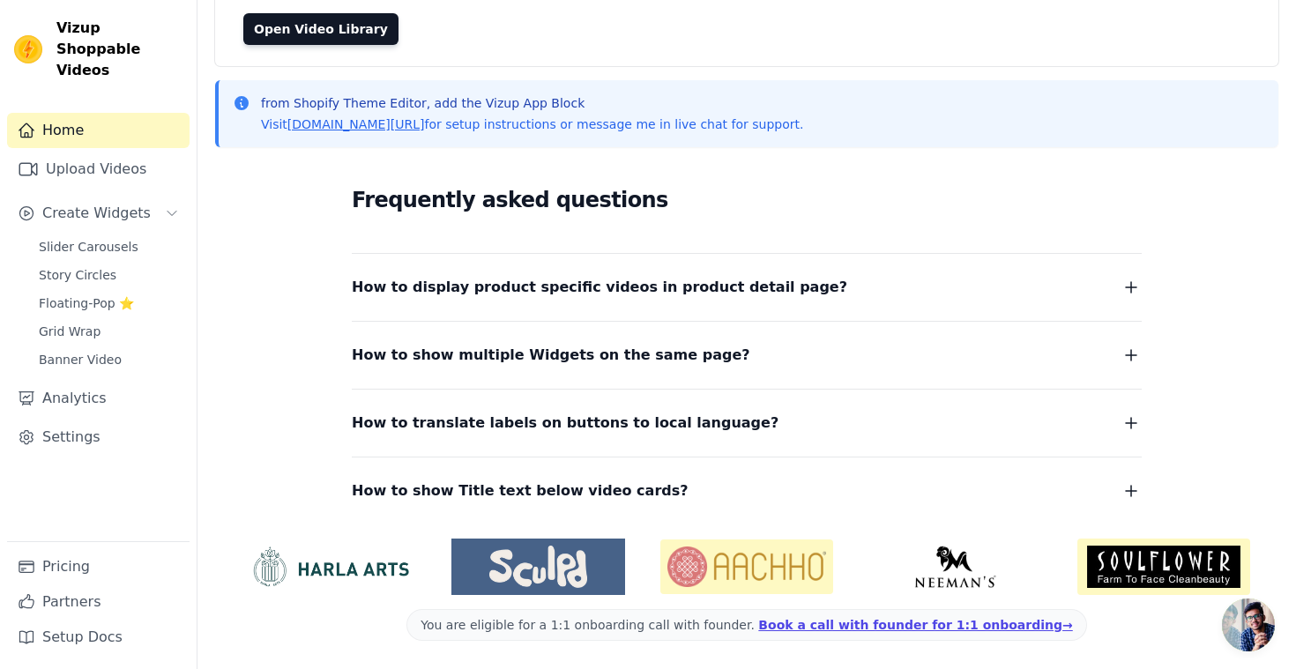 This screenshot has width=1296, height=669. I want to click on span: How to show Title text below video cards?, so click(520, 491).